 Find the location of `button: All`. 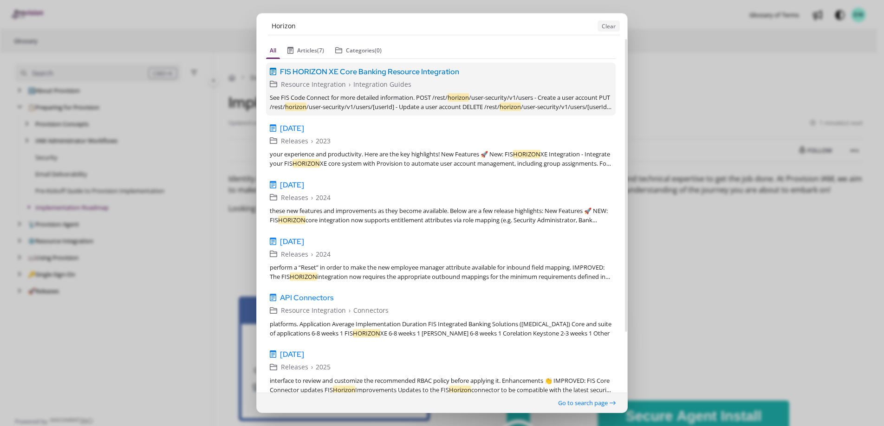

button: All is located at coordinates (273, 51).